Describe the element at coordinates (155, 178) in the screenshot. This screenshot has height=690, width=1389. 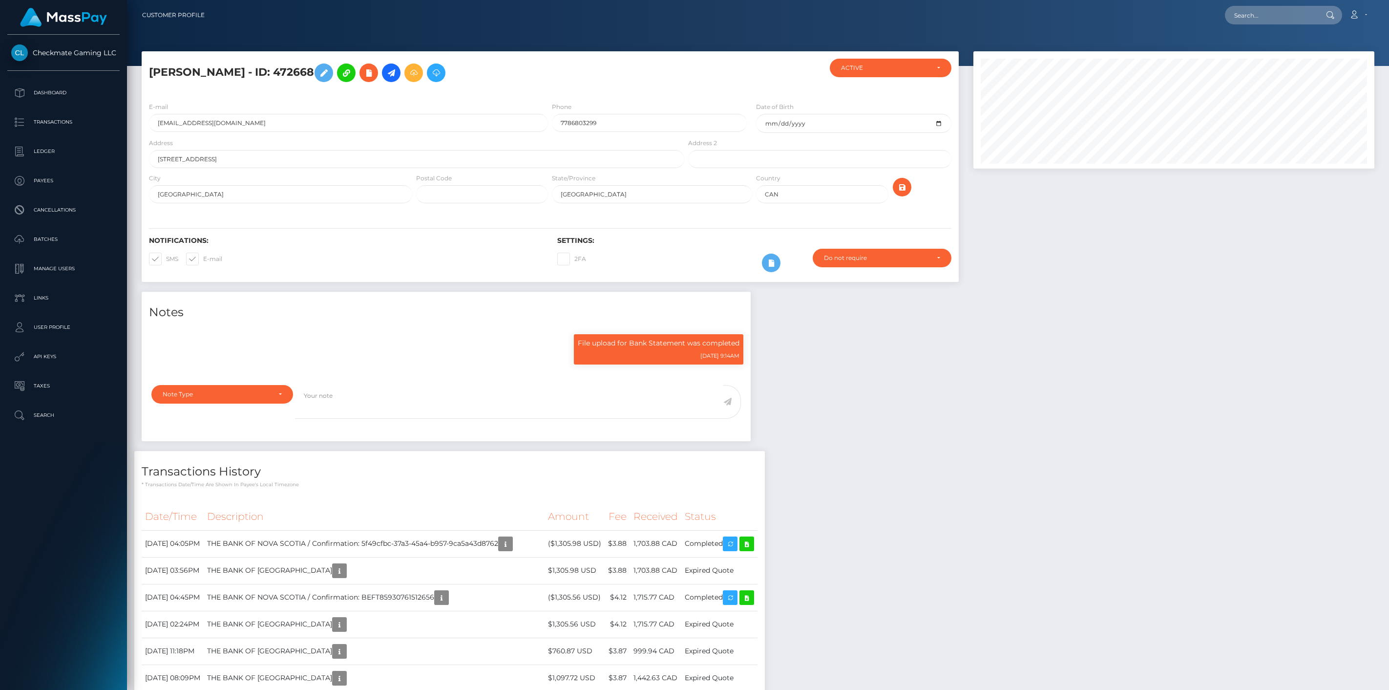
I see `label: City` at that location.